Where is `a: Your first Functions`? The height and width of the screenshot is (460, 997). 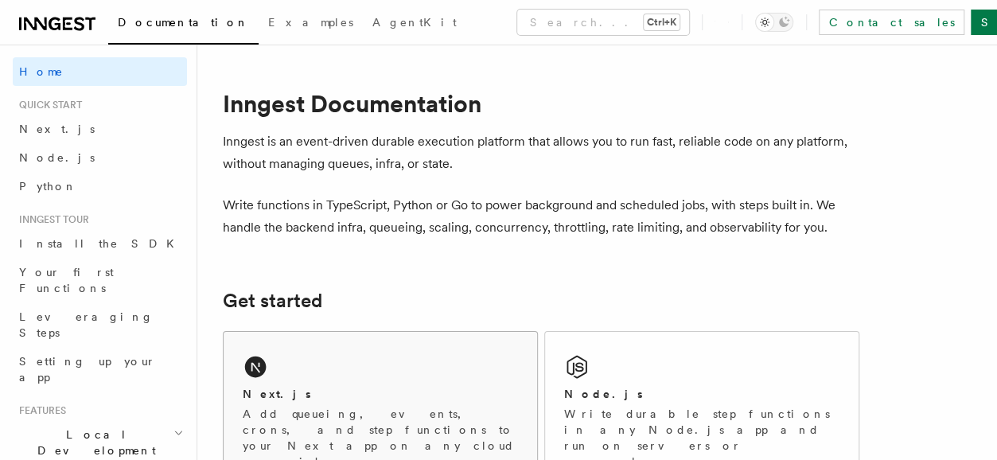 a: Your first Functions is located at coordinates (99, 280).